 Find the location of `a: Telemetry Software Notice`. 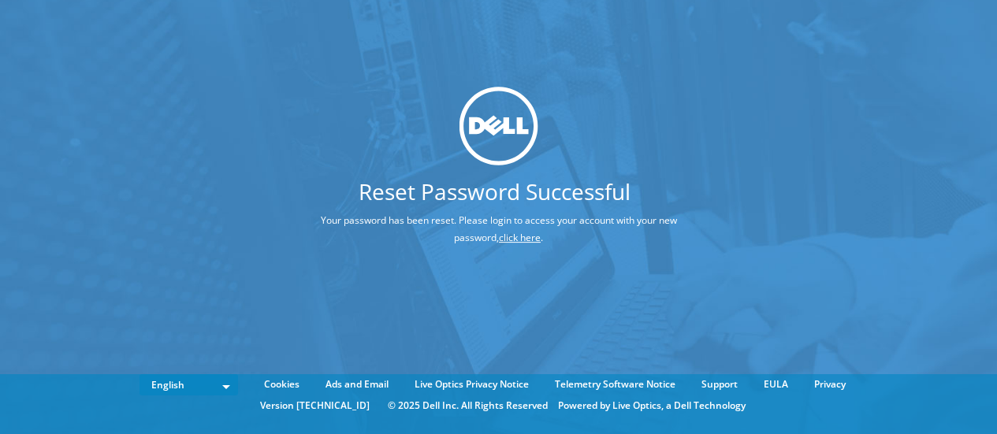

a: Telemetry Software Notice is located at coordinates (615, 385).